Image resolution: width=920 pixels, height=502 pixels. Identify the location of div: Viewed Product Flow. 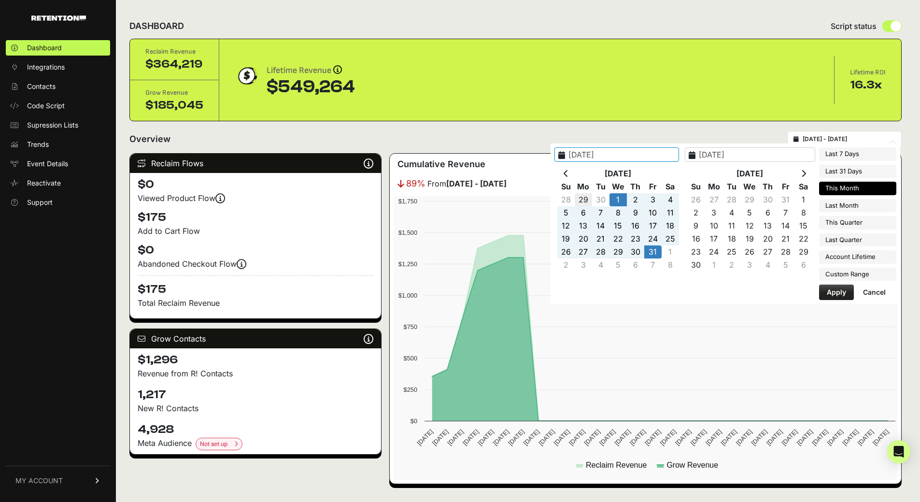
(256, 198).